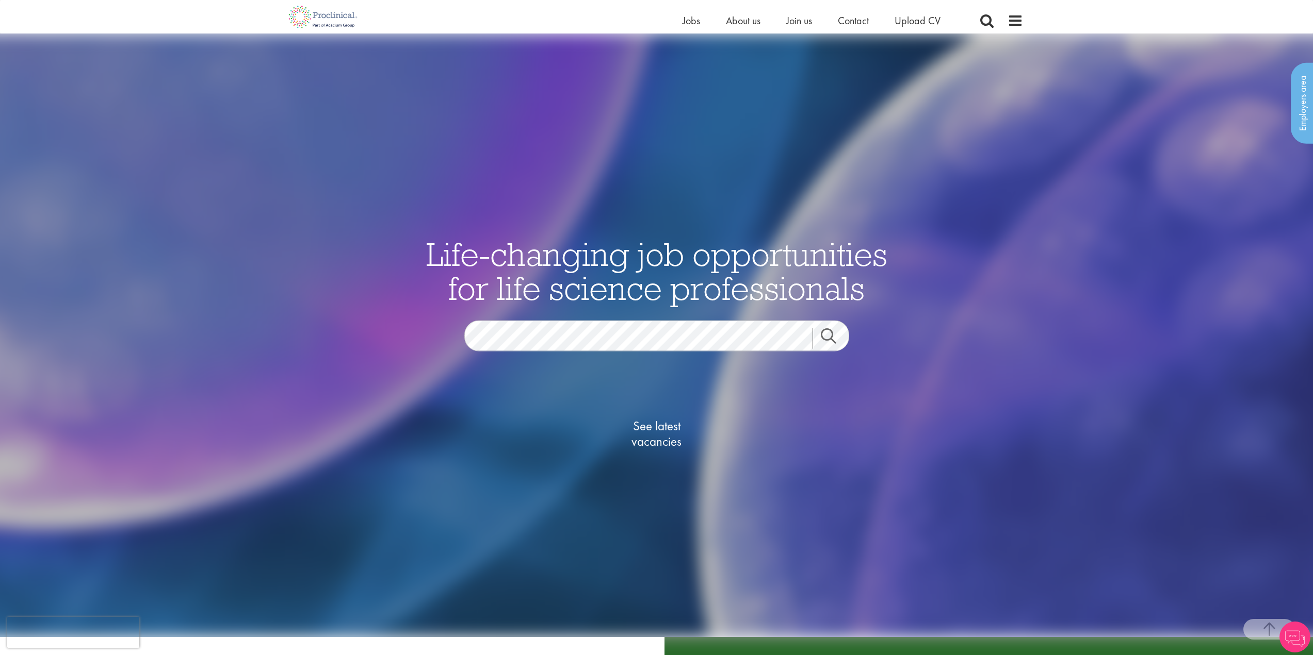  Describe the element at coordinates (743, 21) in the screenshot. I see `a: About us` at that location.